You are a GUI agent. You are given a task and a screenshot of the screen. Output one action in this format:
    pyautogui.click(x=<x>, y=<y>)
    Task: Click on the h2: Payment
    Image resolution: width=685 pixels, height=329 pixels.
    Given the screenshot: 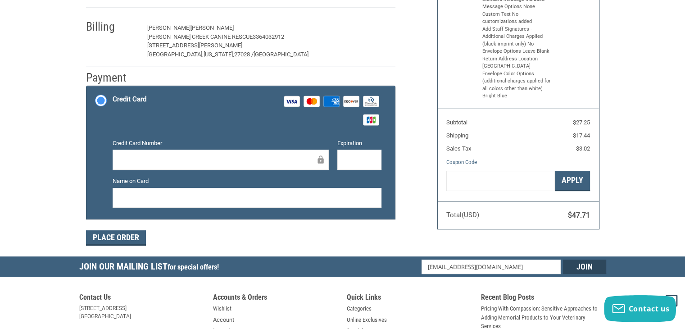 What is the action you would take?
    pyautogui.click(x=112, y=78)
    